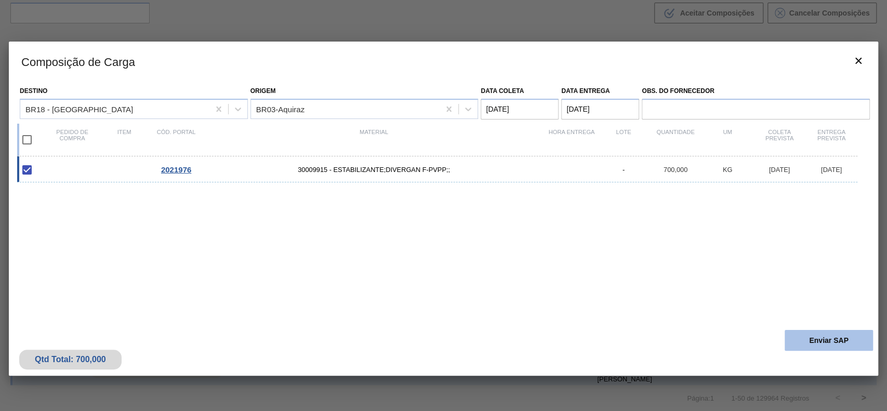 This screenshot has height=411, width=887. Describe the element at coordinates (124, 140) in the screenshot. I see `div: Item` at that location.